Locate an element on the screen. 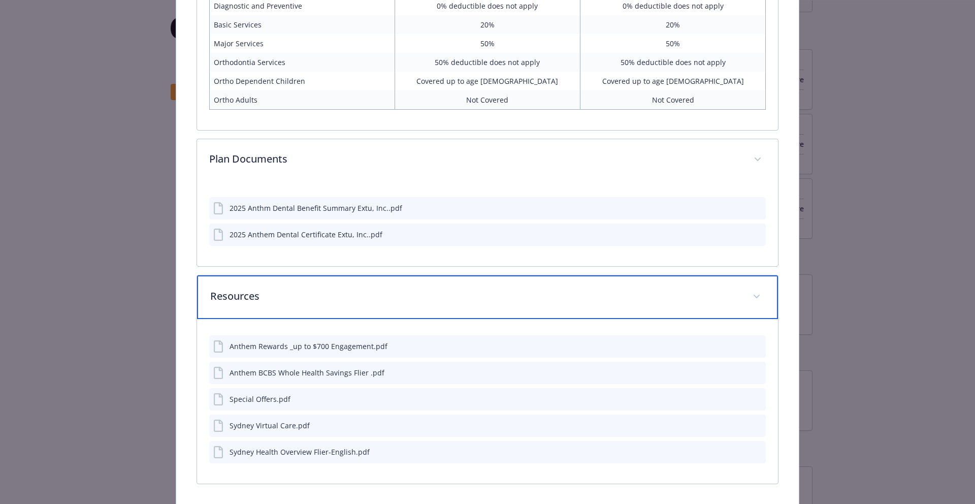 Image resolution: width=975 pixels, height=504 pixels. div: Sydney Health Overview Flier-English.pdf is located at coordinates (300, 452).